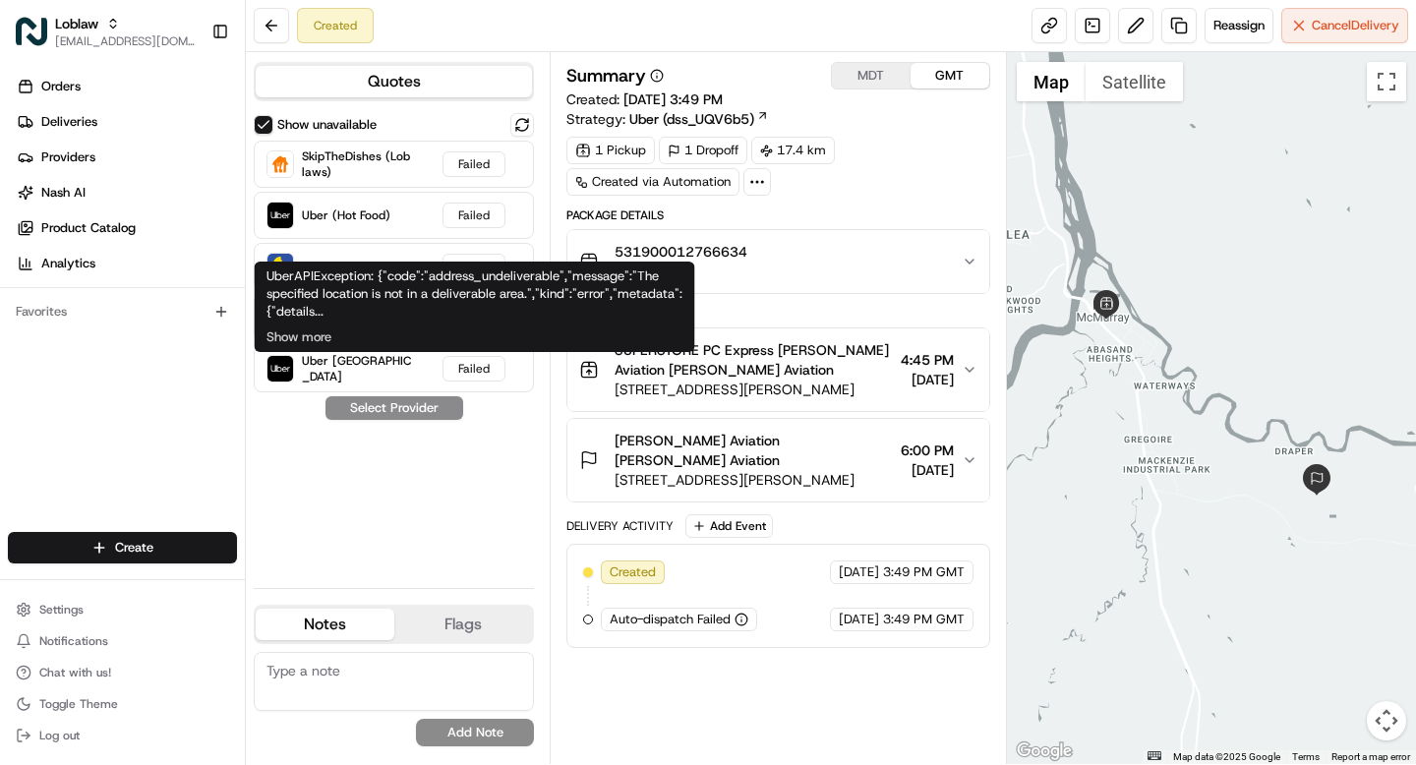  Describe the element at coordinates (927, 360) in the screenshot. I see `span: 4:45 PM` at that location.